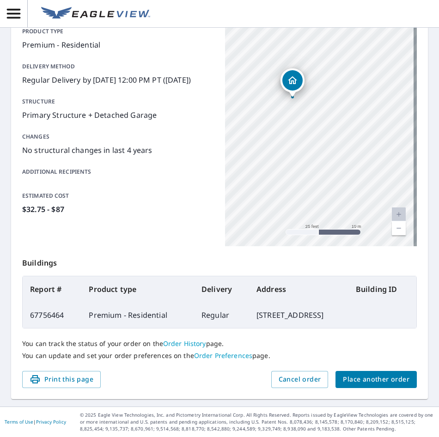 The height and width of the screenshot is (437, 439). What do you see at coordinates (118, 209) in the screenshot?
I see `p: $32.75 - $87` at bounding box center [118, 209].